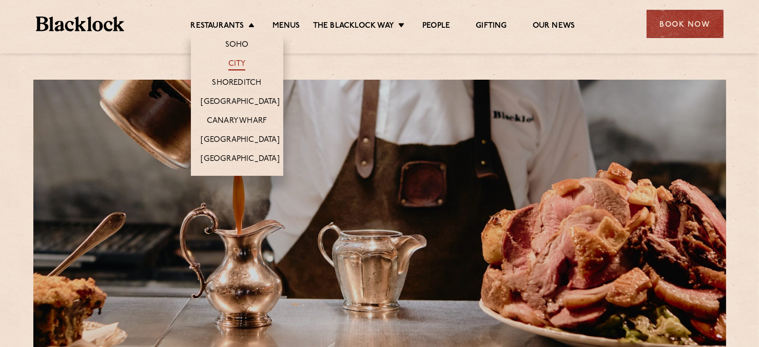 The width and height of the screenshot is (759, 347). Describe the element at coordinates (287, 27) in the screenshot. I see `a: Menus` at that location.